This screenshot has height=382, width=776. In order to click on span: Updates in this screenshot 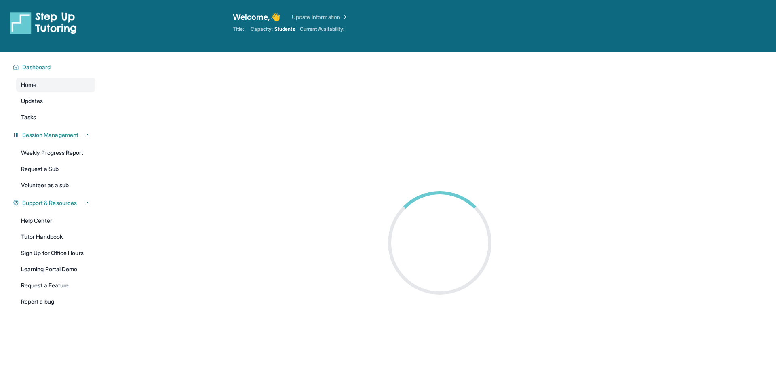, I will do `click(32, 101)`.